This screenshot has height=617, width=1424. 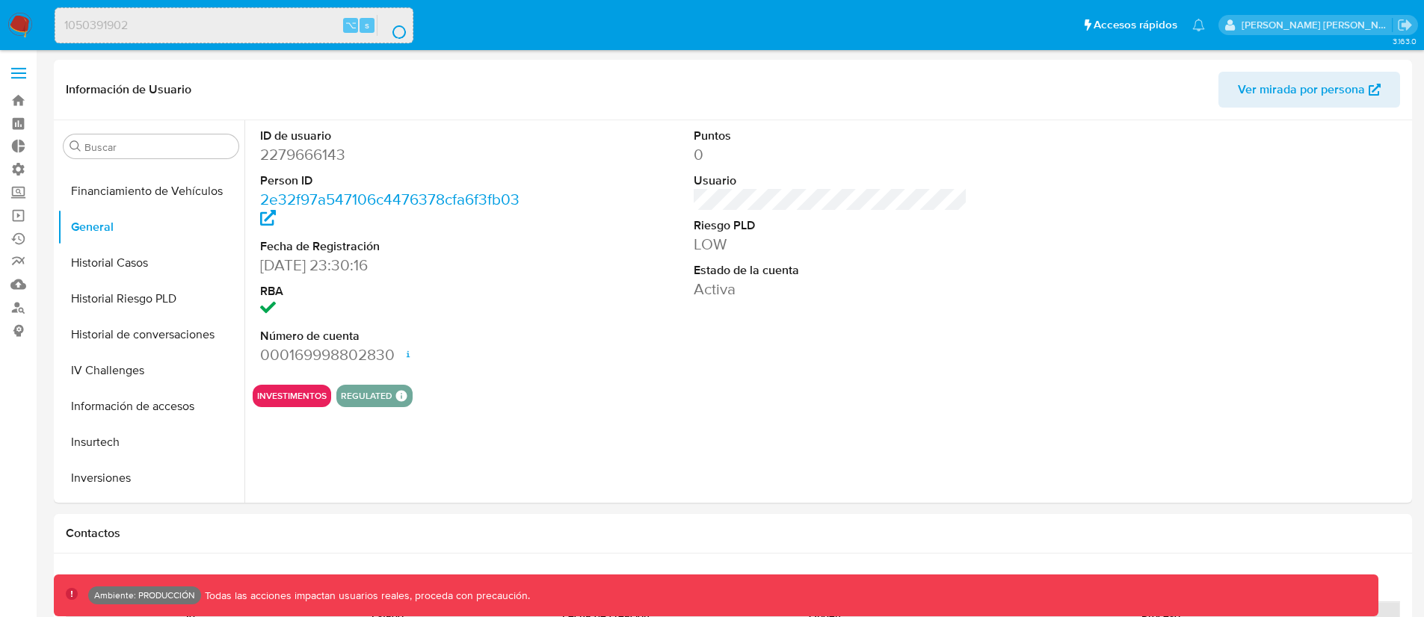 I want to click on span: Ver mirada por persona, so click(x=1301, y=90).